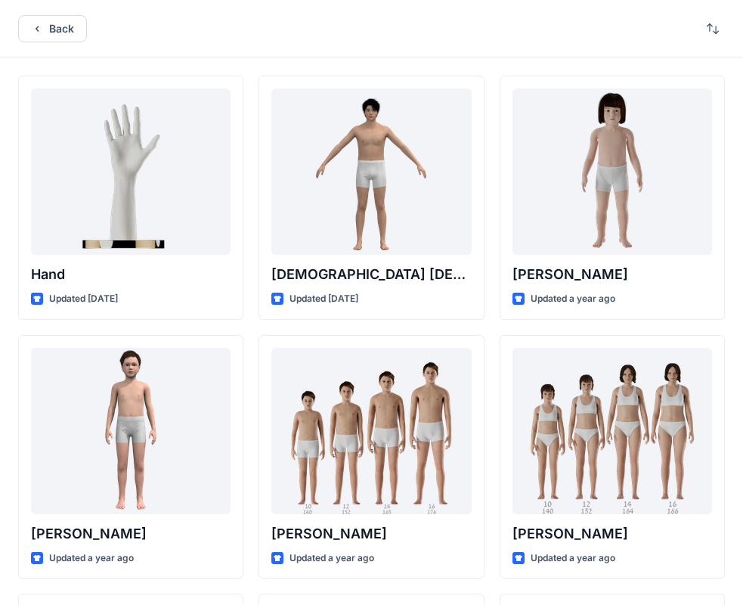  What do you see at coordinates (131, 431) in the screenshot?
I see `a: Emil` at bounding box center [131, 431].